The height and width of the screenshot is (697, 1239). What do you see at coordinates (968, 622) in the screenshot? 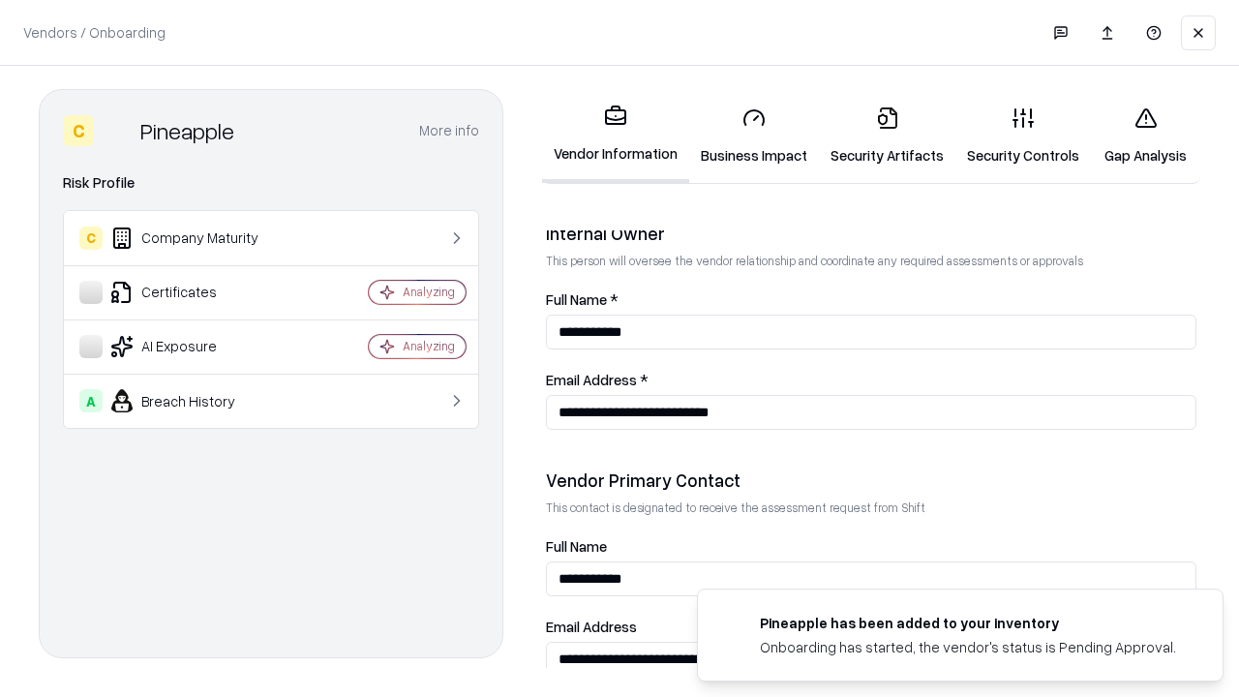
I see `div: Pineapple has been added to your inventory` at bounding box center [968, 622].